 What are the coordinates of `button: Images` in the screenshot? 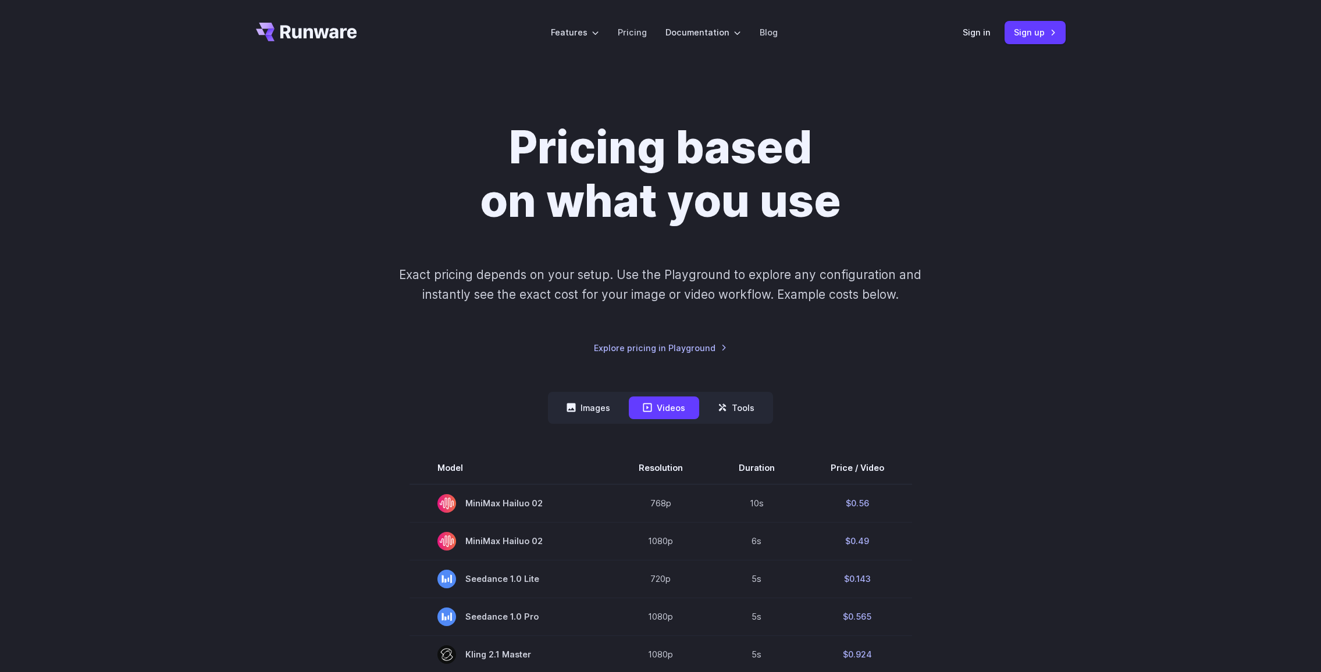 It's located at (588, 408).